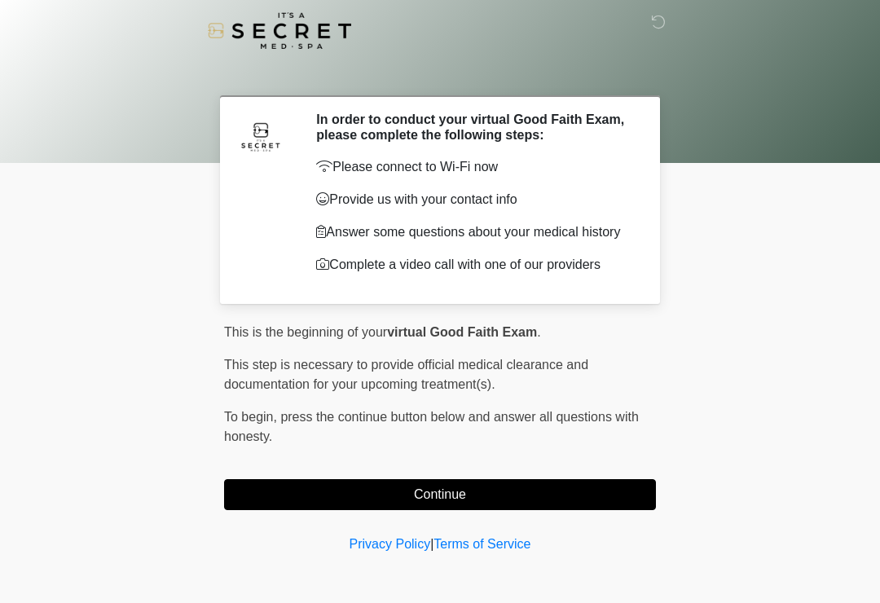  I want to click on span: This is the beginning of your, so click(306, 332).